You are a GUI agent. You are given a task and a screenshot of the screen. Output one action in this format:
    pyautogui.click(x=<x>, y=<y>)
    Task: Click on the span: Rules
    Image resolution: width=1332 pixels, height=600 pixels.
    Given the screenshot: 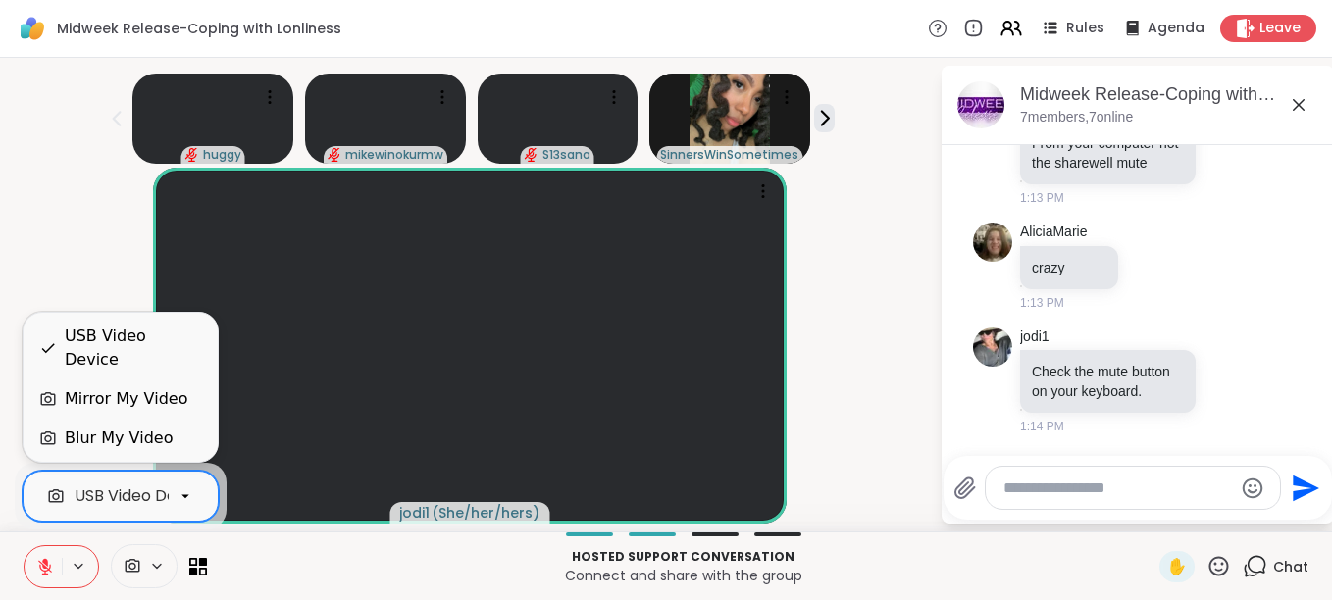 What is the action you would take?
    pyautogui.click(x=1085, y=28)
    